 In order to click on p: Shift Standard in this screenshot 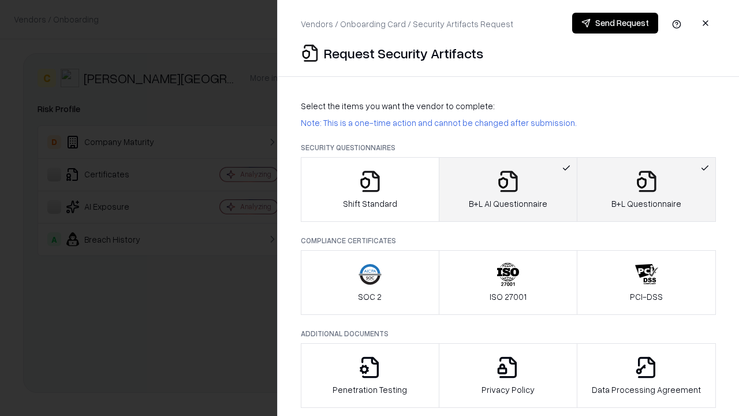, I will do `click(370, 203)`.